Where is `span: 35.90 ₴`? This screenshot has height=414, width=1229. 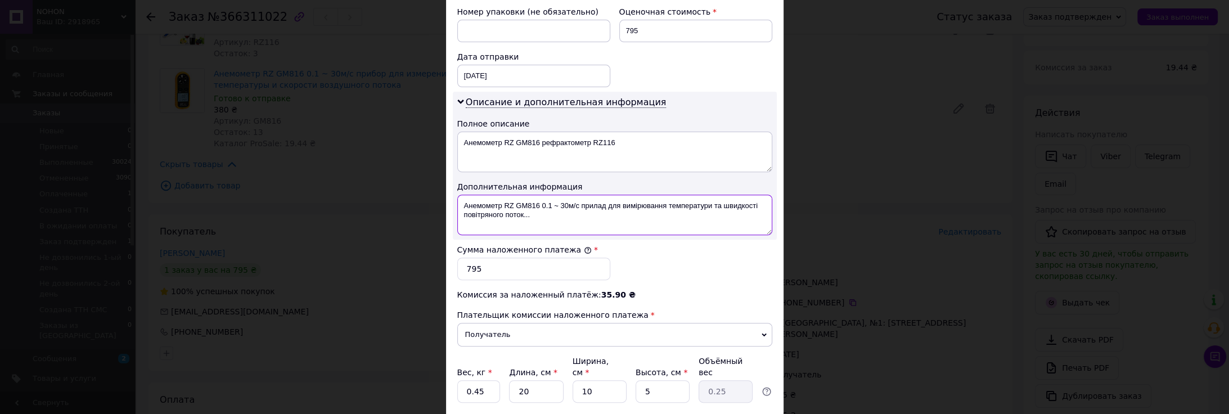
span: 35.90 ₴ is located at coordinates (618, 295).